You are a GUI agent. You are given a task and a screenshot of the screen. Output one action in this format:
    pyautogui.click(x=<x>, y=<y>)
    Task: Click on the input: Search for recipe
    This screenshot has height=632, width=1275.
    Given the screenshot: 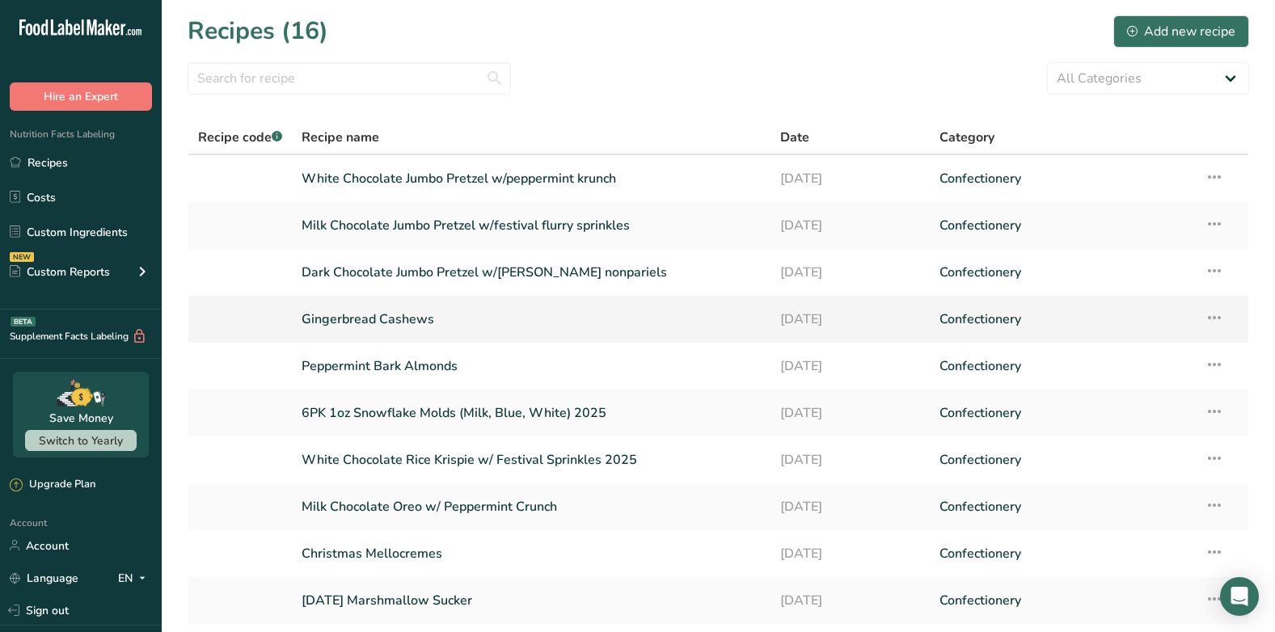 What is the action you would take?
    pyautogui.click(x=349, y=78)
    